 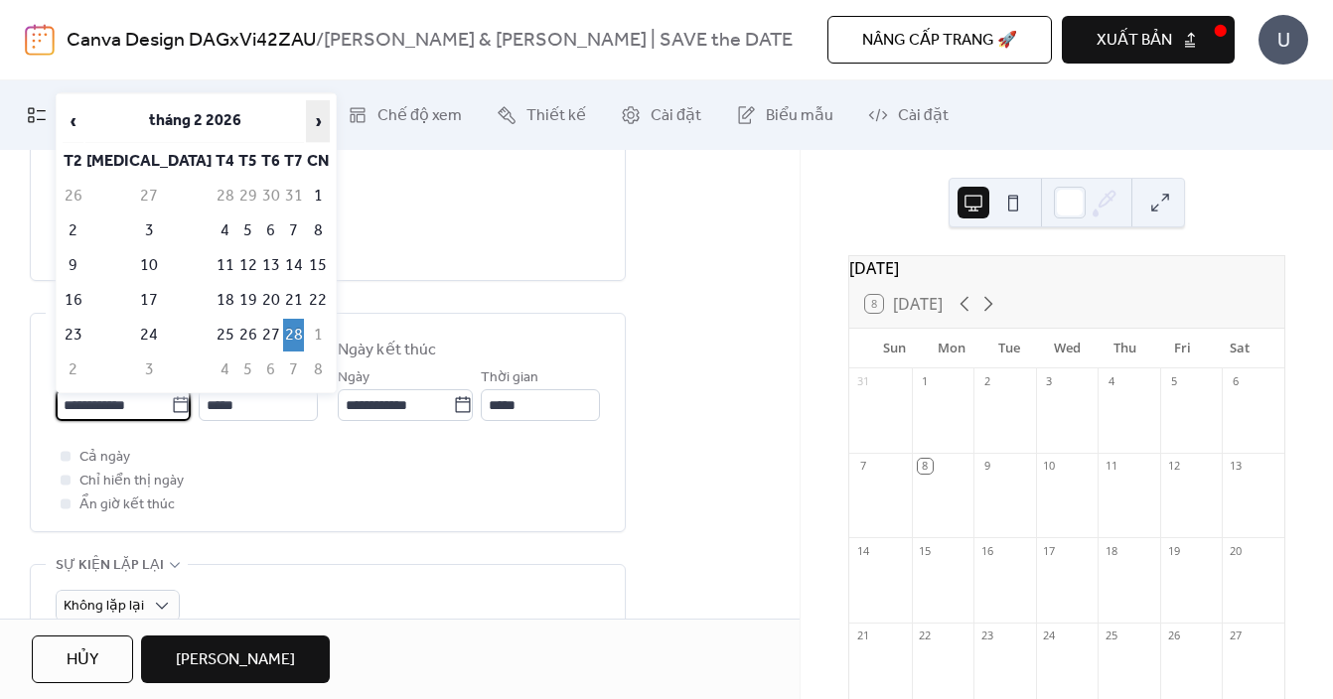 What do you see at coordinates (1234, 636) in the screenshot?
I see `div: 27` at bounding box center [1234, 636].